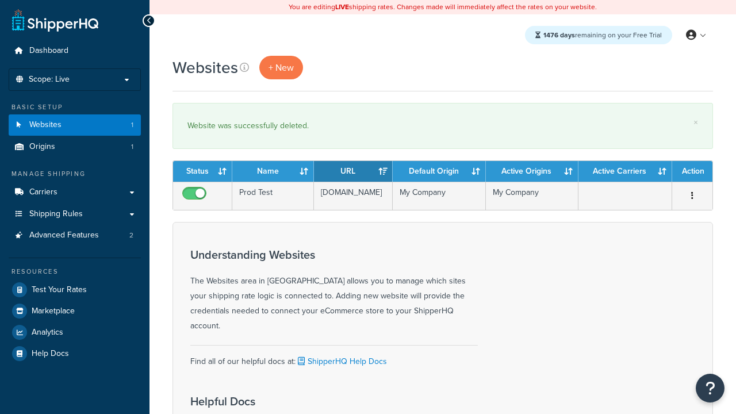  I want to click on span: Marketplace, so click(53, 311).